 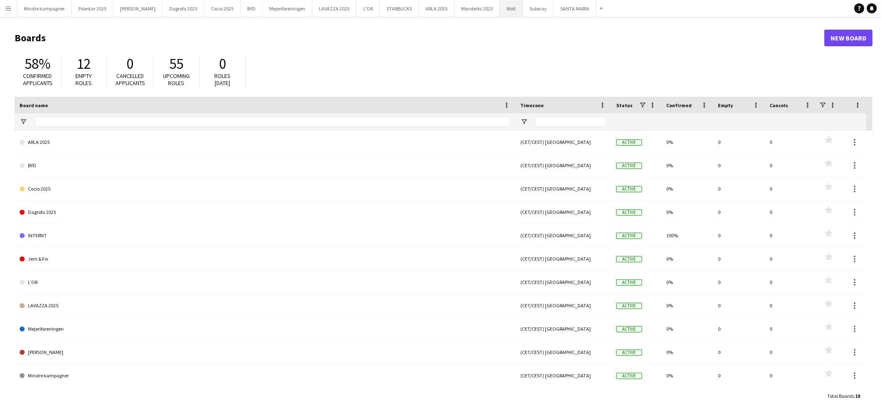 I want to click on span: Board name, so click(x=34, y=105).